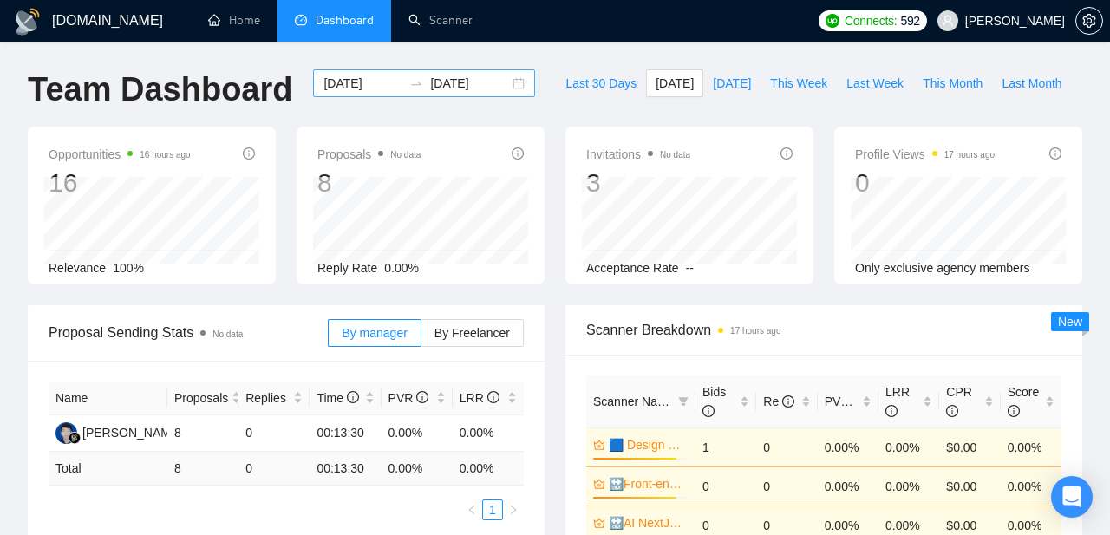  I want to click on span: Last 30 Days, so click(601, 83).